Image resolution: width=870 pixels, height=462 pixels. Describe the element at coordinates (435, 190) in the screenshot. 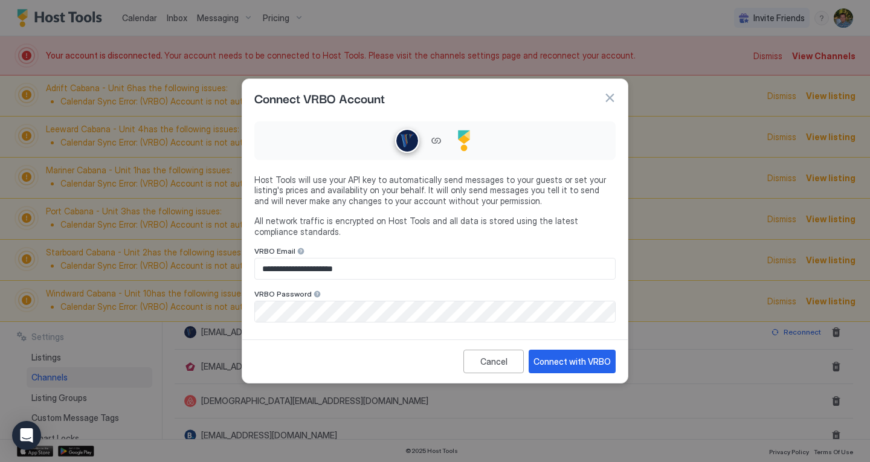

I see `span: Host Tools will use your API key to automatically send messages to your guests or set your listin...` at that location.